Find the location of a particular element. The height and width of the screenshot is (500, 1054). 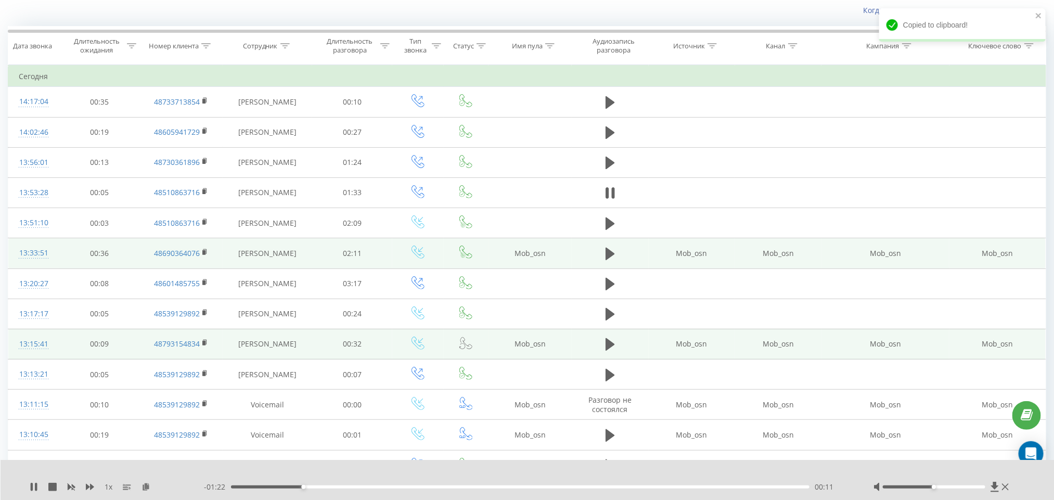

td: 00:07 is located at coordinates (352, 374).